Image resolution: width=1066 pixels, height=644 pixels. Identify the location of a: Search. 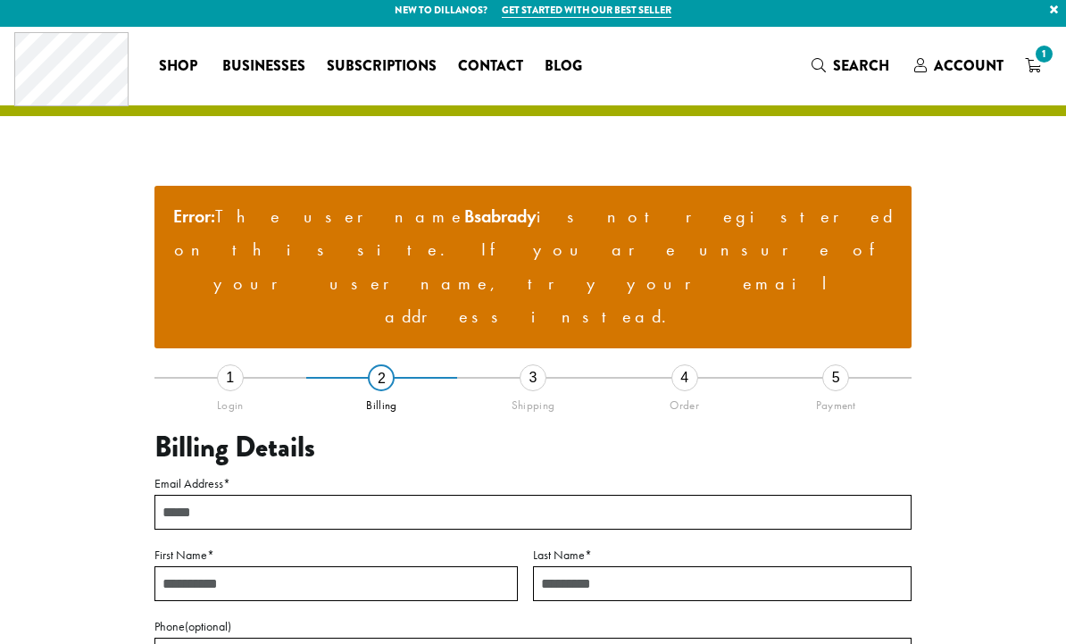
(852, 65).